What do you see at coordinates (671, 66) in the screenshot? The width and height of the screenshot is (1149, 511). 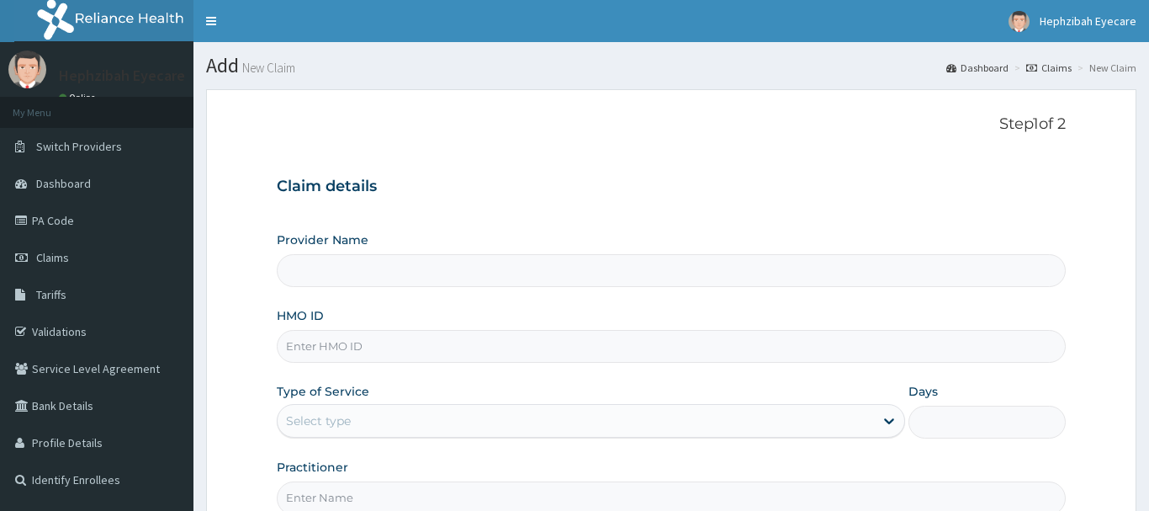 I see `h1: Add` at bounding box center [671, 66].